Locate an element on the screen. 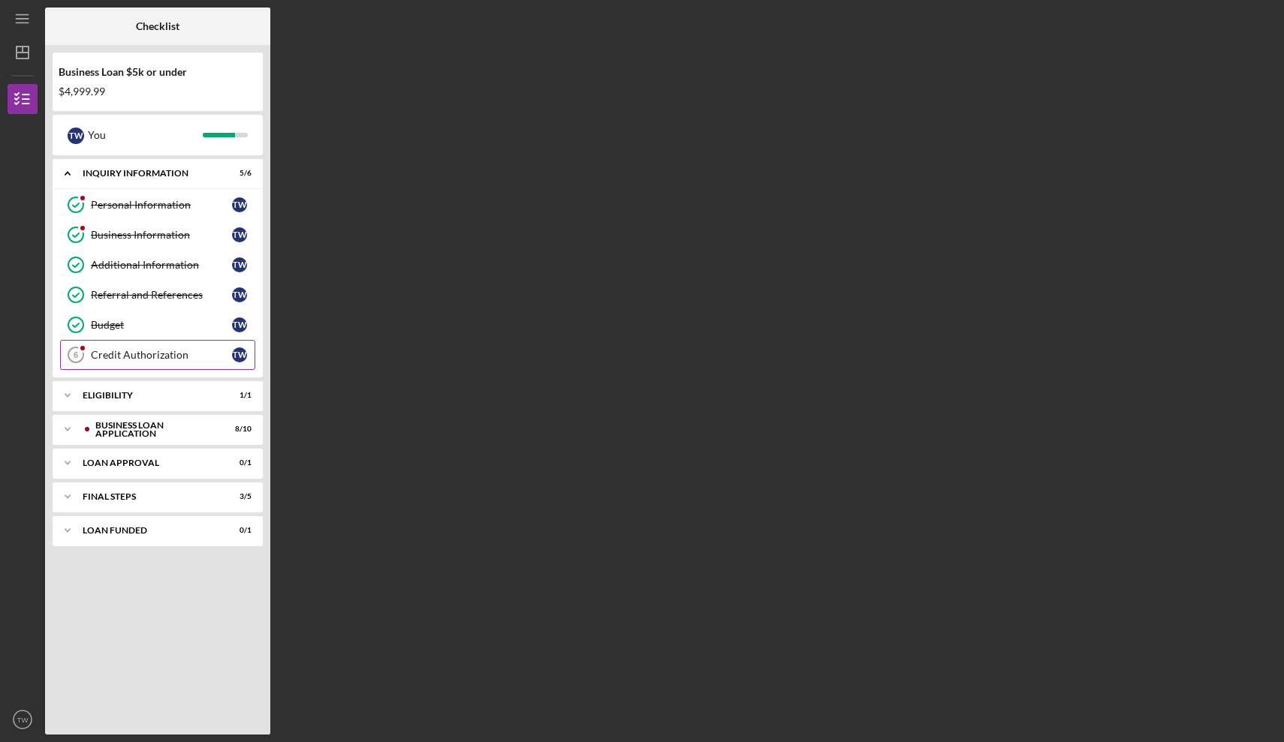 The height and width of the screenshot is (742, 1284). div: 5 / 6 is located at coordinates (238, 173).